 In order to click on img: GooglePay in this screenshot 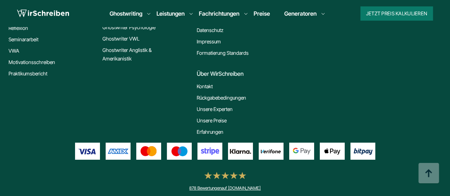, I will do `click(302, 151)`.